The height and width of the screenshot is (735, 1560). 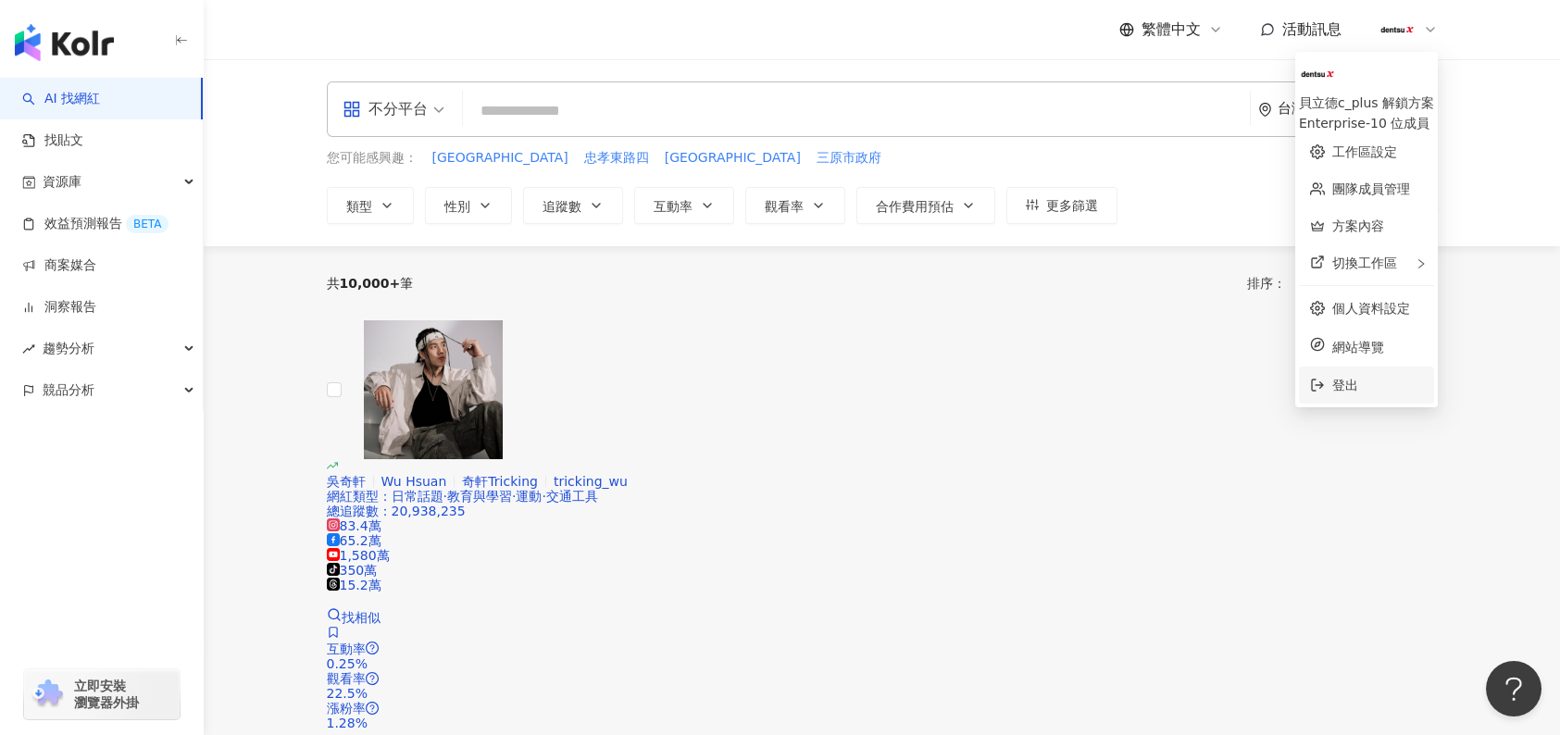 I want to click on div: 台灣, so click(x=1300, y=108).